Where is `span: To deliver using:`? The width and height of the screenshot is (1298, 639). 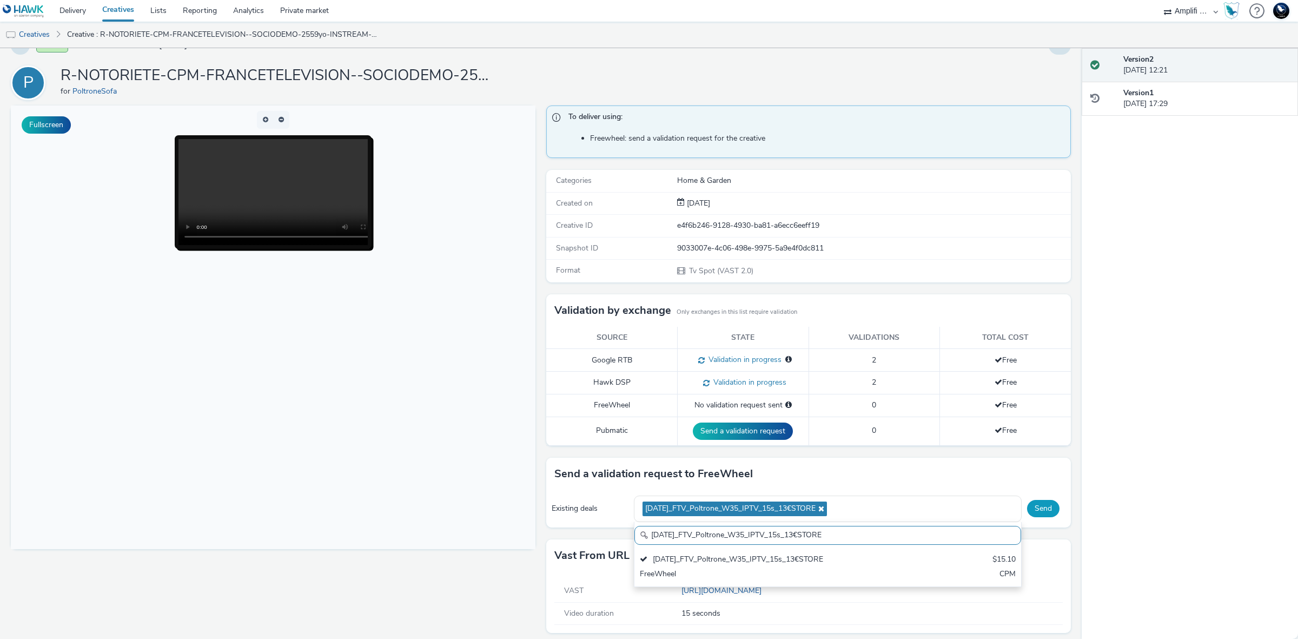 span: To deliver using: is located at coordinates (814, 118).